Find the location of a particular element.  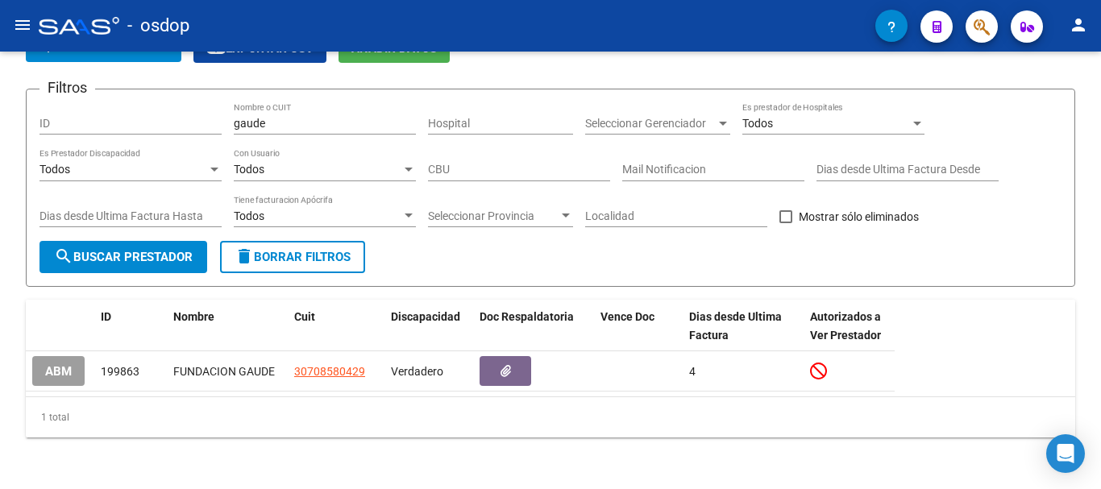

datatable-header-cell: Nombre is located at coordinates (227, 326).